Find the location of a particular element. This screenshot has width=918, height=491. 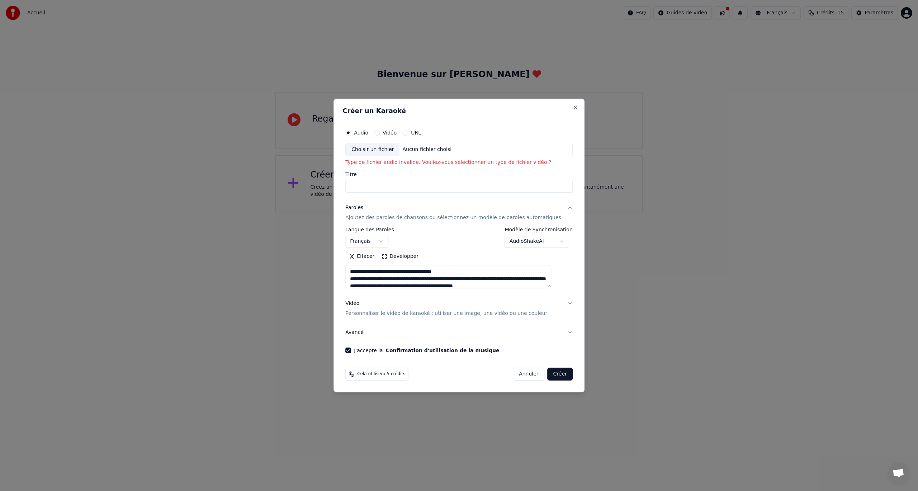

button: Créer is located at coordinates (560, 374).